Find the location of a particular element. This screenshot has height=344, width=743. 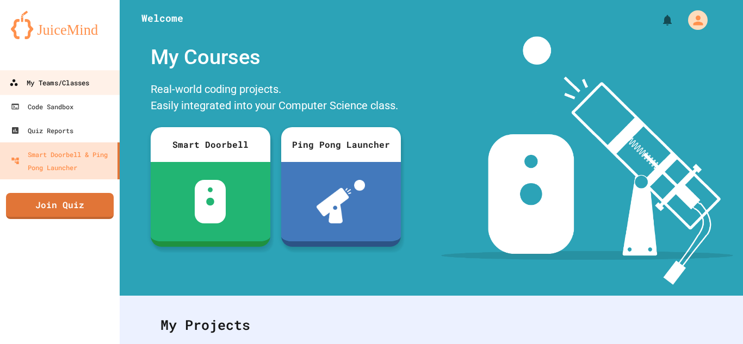

div: Smart Doorbell is located at coordinates (211, 145).